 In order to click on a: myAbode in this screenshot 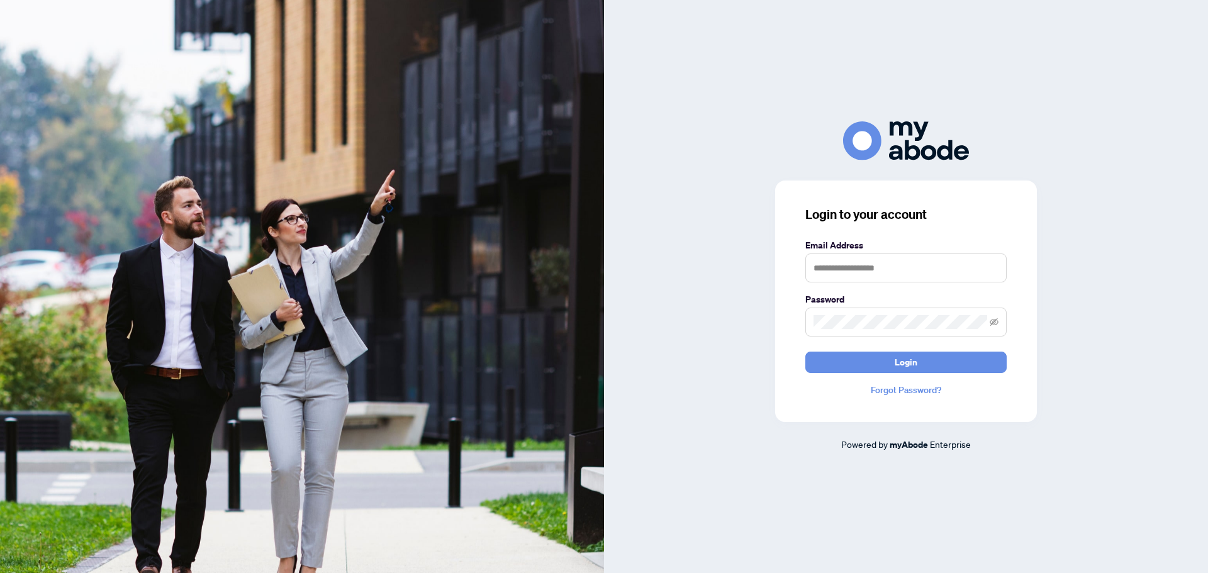, I will do `click(909, 445)`.